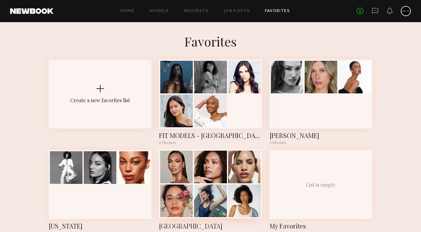  I want to click on a: Requests, so click(196, 11).